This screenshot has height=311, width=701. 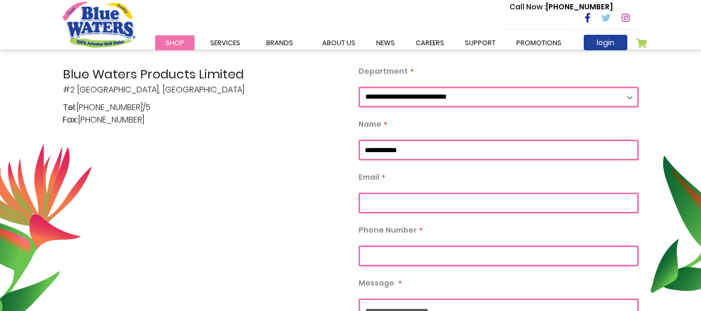 What do you see at coordinates (430, 43) in the screenshot?
I see `a: careers` at bounding box center [430, 43].